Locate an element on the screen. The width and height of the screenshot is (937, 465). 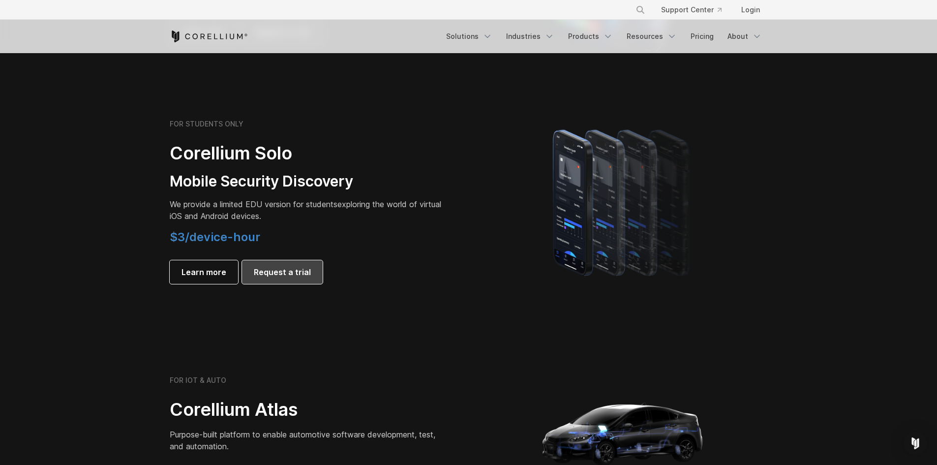
a: Industries is located at coordinates (530, 36).